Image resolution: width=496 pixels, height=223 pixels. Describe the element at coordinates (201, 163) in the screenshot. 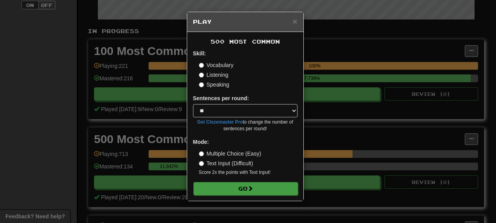

I see `input: Text Input (Difficult)` at that location.